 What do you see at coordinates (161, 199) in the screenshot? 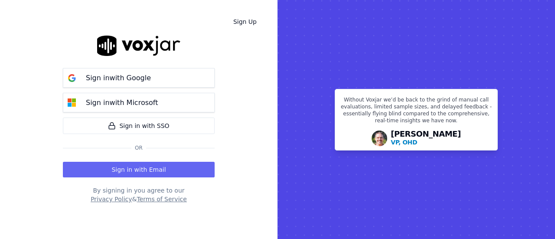
I see `button: Terms of Service` at bounding box center [161, 199].